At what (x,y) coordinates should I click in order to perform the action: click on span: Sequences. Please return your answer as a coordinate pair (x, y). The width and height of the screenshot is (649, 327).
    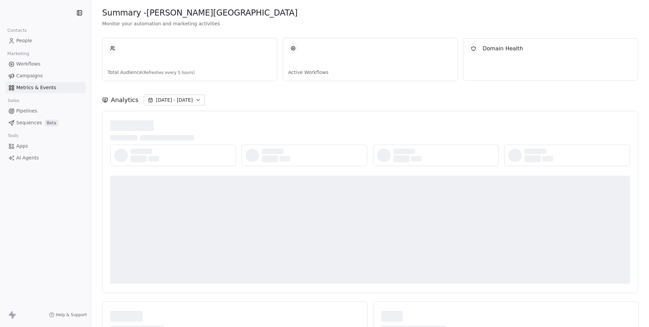
    Looking at the image, I should click on (29, 123).